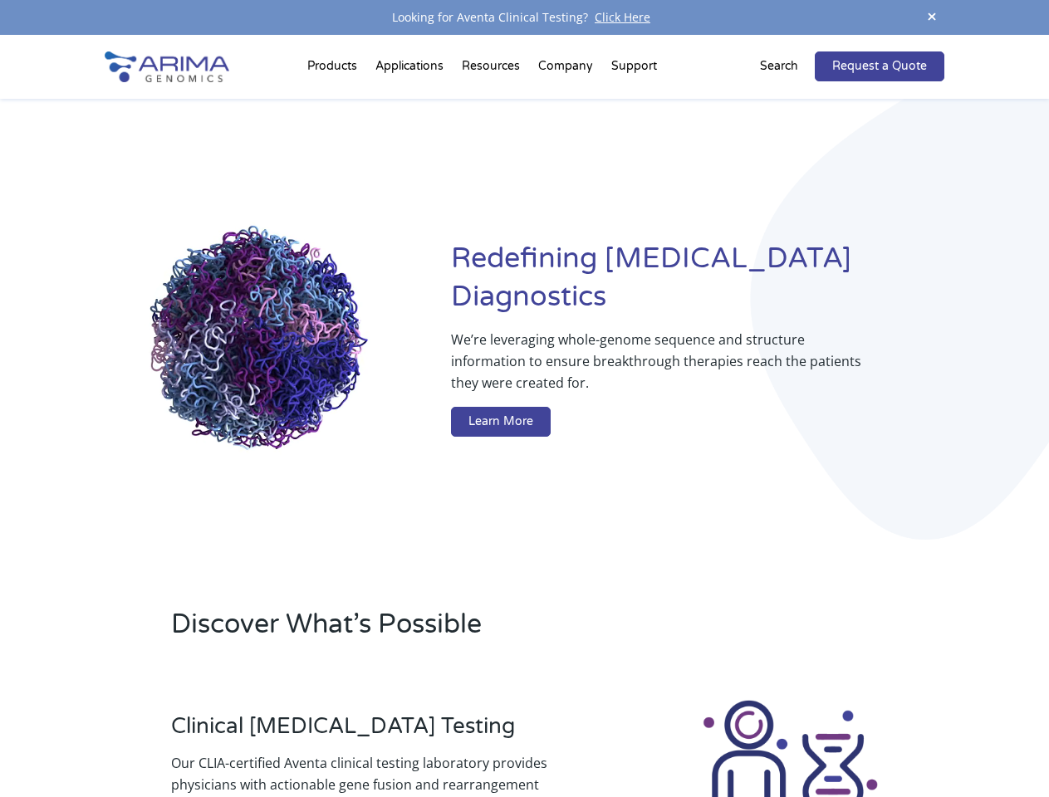 This screenshot has height=797, width=1049. What do you see at coordinates (447, 631) in the screenshot?
I see `h2: Discover What’s Possible` at bounding box center [447, 631].